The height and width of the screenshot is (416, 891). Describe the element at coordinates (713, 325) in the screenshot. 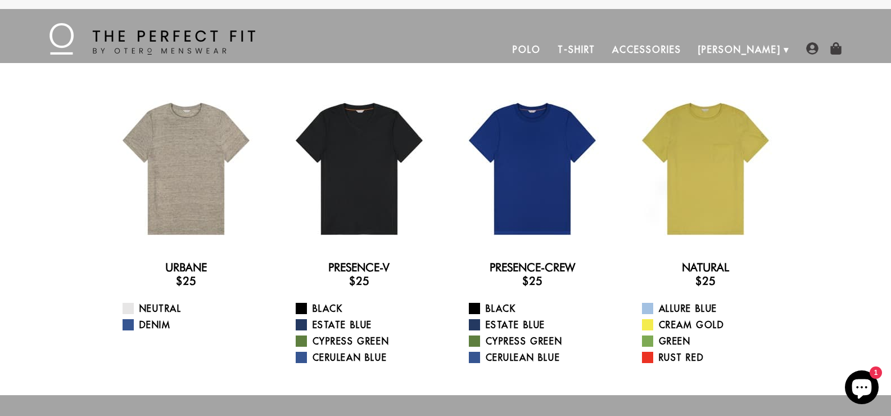

I see `a: Cream Gold` at that location.